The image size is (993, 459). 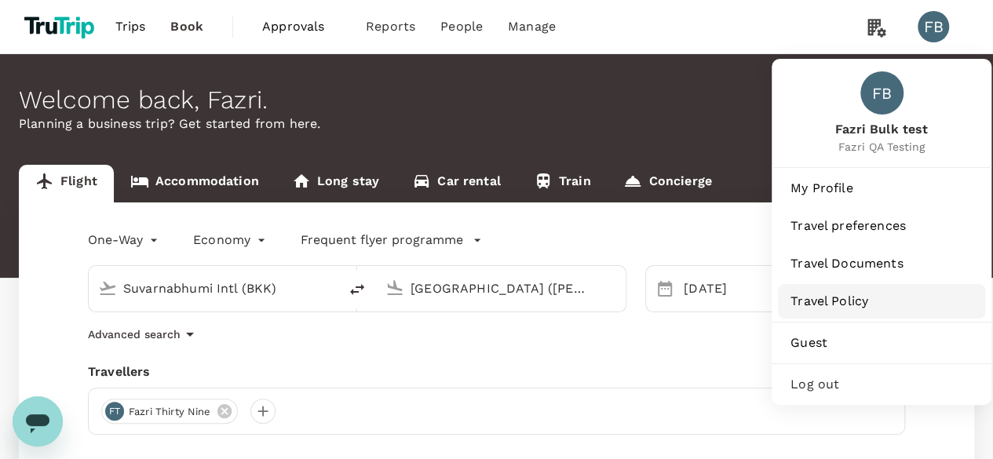 What do you see at coordinates (381, 240) in the screenshot?
I see `p: Frequent flyer programme` at bounding box center [381, 240].